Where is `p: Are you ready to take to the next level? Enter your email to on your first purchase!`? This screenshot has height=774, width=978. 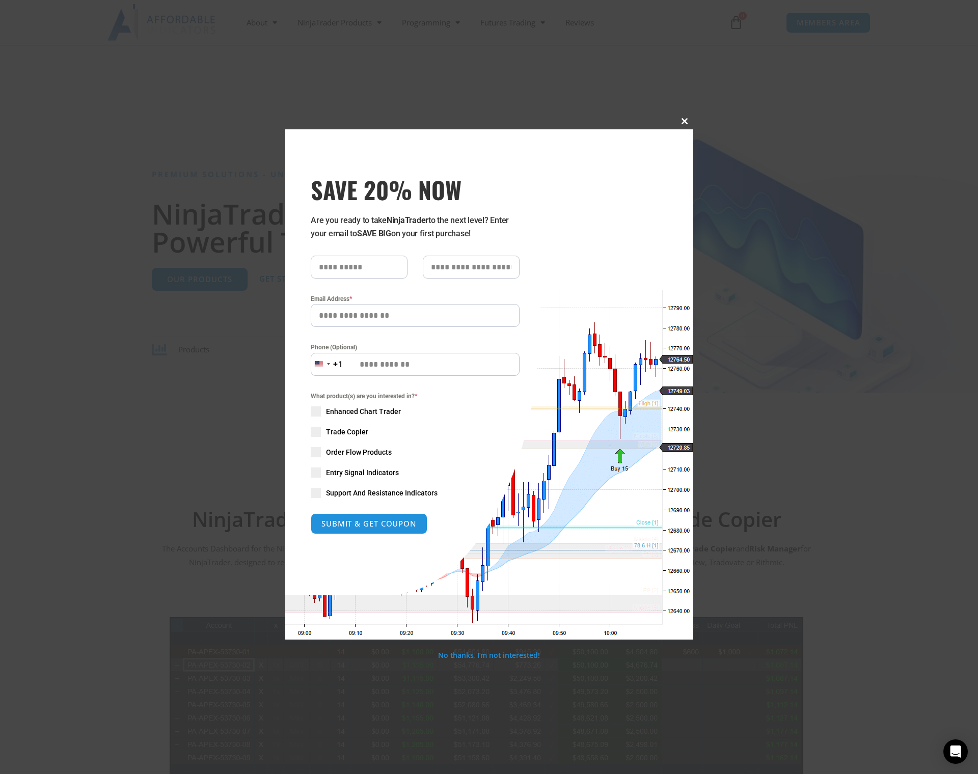 p: Are you ready to take to the next level? Enter your email to on your first purchase! is located at coordinates (415, 227).